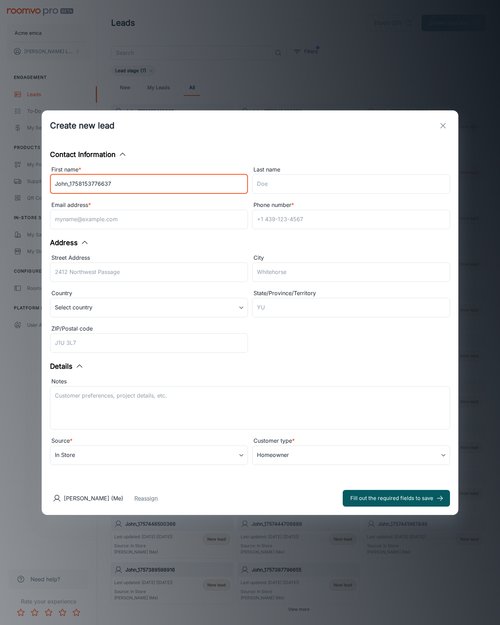 The image size is (500, 625). I want to click on input: Doe, so click(351, 184).